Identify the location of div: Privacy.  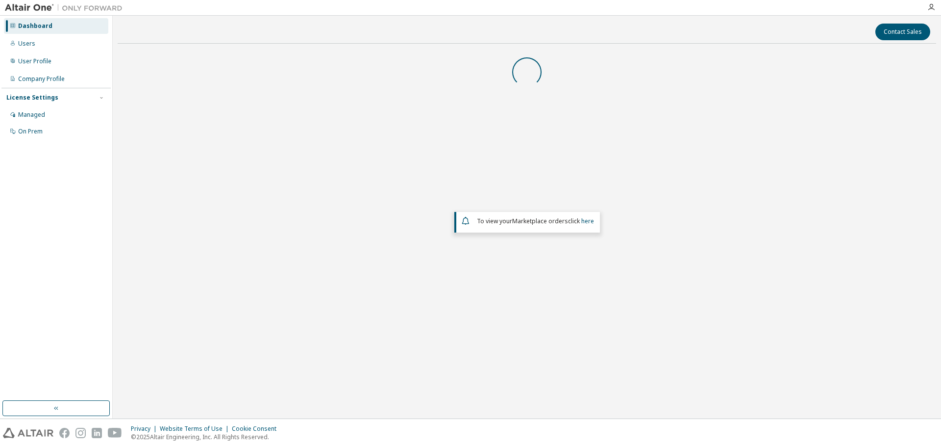
(145, 428).